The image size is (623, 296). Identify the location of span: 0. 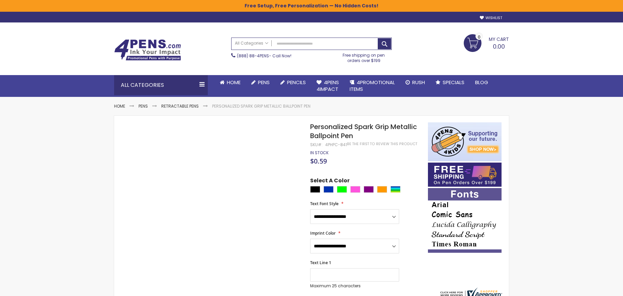
(479, 37).